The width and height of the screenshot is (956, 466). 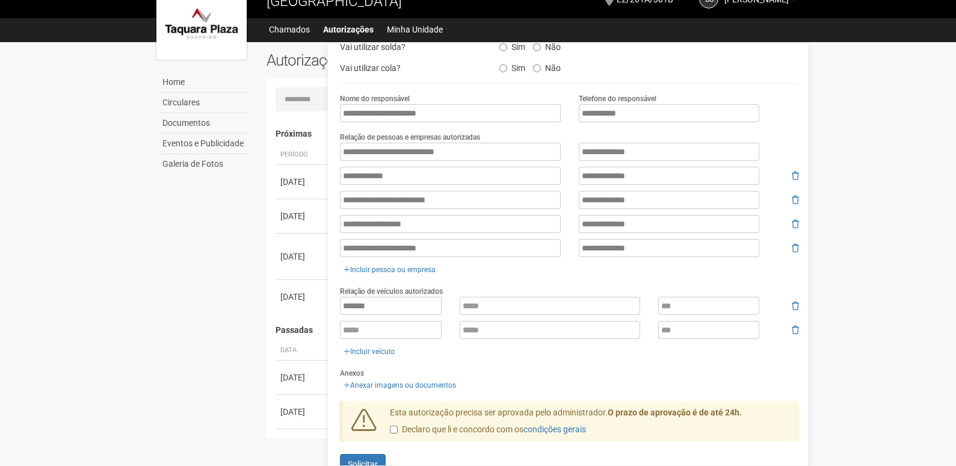 What do you see at coordinates (410, 68) in the screenshot?
I see `div: Vai utilizar cola?` at bounding box center [410, 68].